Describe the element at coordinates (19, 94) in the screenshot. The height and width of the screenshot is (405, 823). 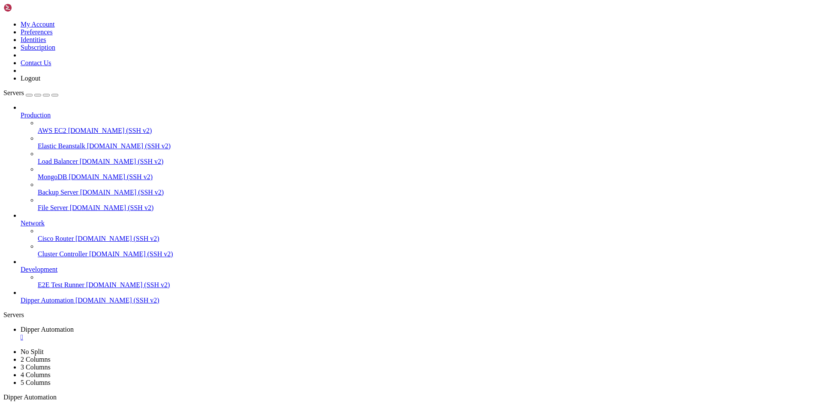
I see `span: .+.o+oo:.` at that location.